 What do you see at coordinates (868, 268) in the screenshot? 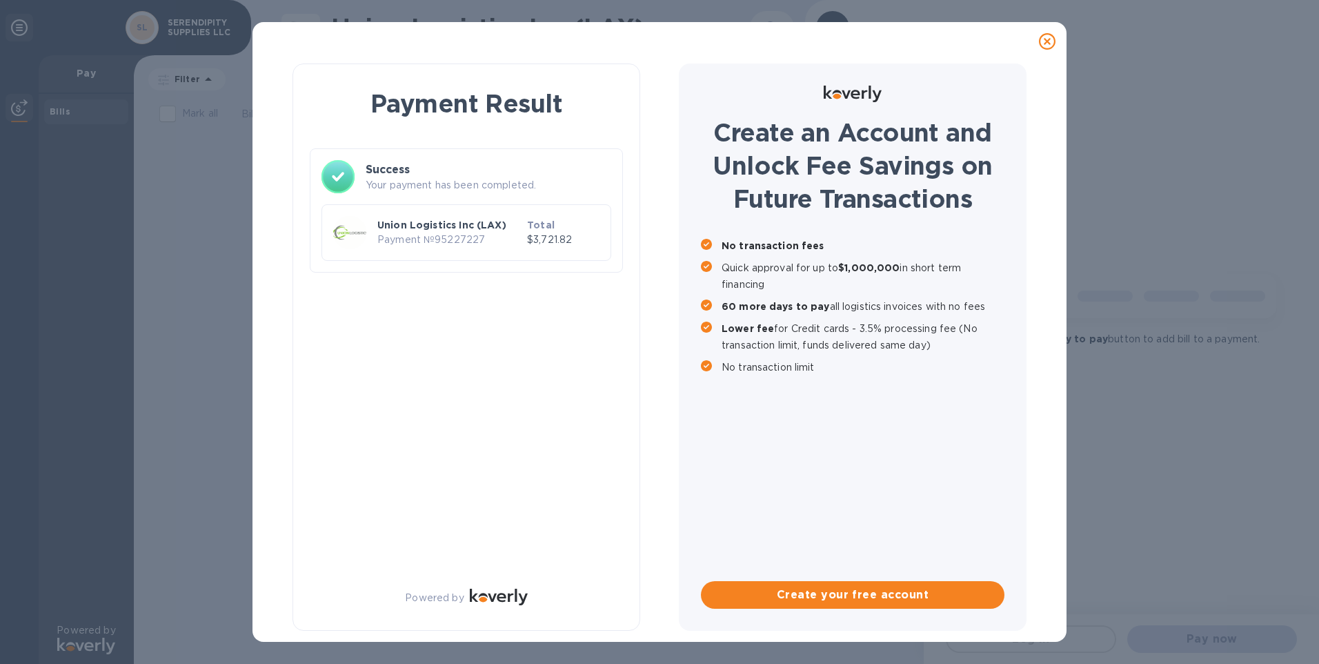
I see `b: $1,000,000` at bounding box center [868, 268].